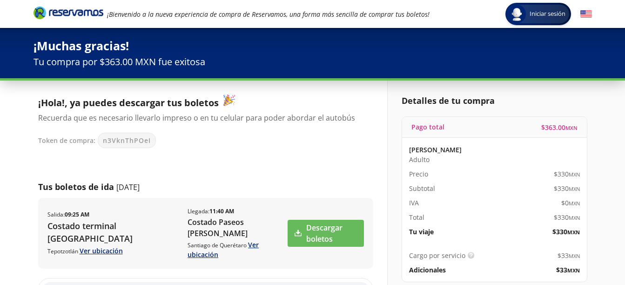 The width and height of the screenshot is (625, 285). Describe the element at coordinates (113, 250) in the screenshot. I see `p: Tepotzotlán` at that location.